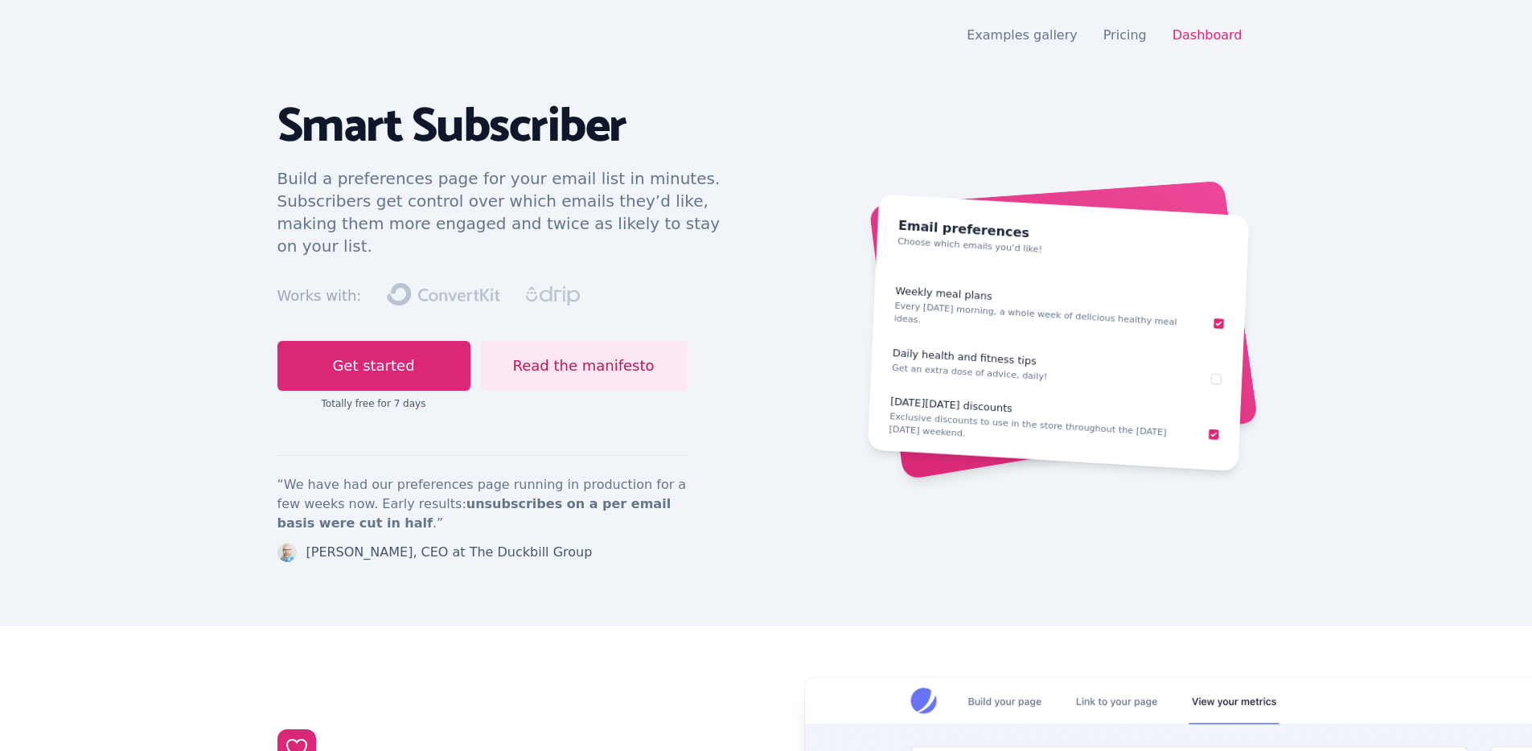 The width and height of the screenshot is (1532, 751). What do you see at coordinates (319, 296) in the screenshot?
I see `div: Works with:` at bounding box center [319, 296].